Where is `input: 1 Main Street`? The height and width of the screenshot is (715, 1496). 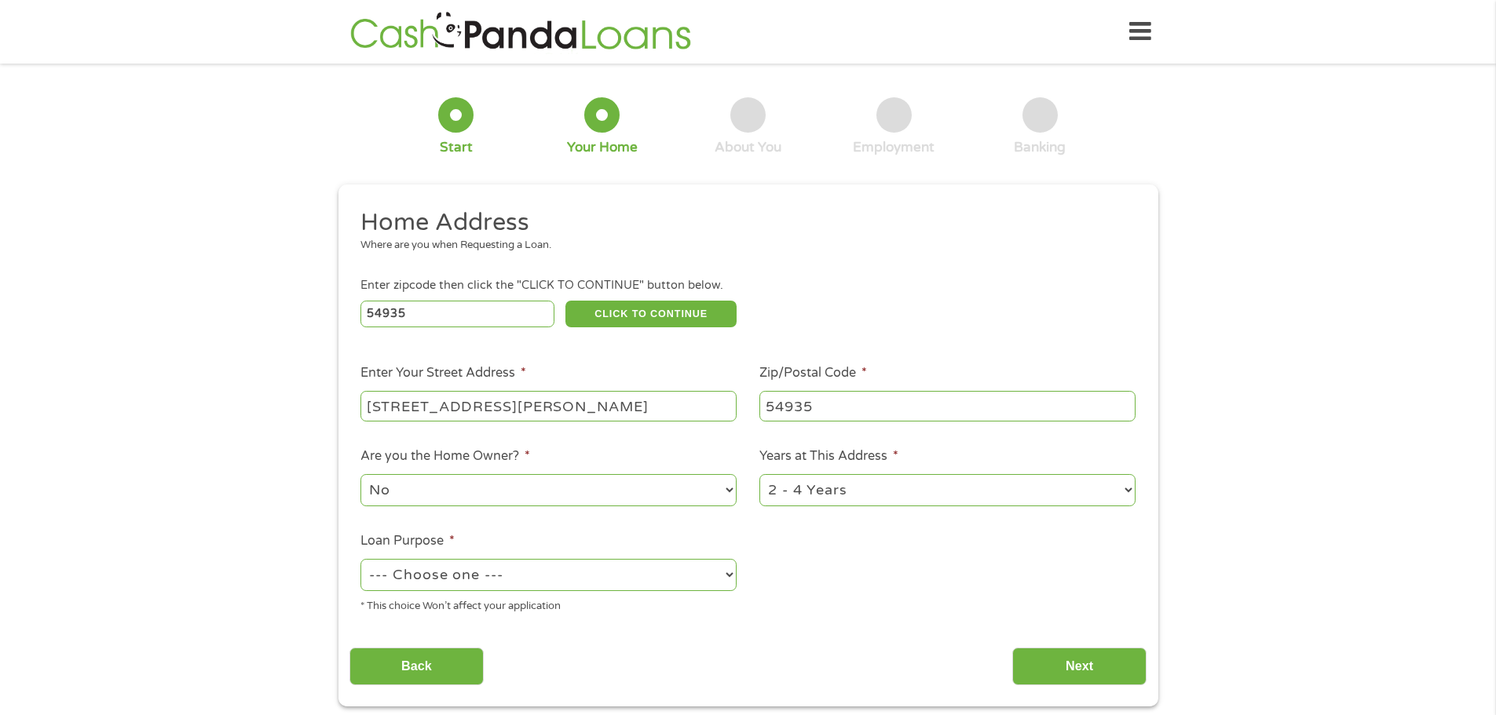 input: 1 Main Street is located at coordinates (548, 406).